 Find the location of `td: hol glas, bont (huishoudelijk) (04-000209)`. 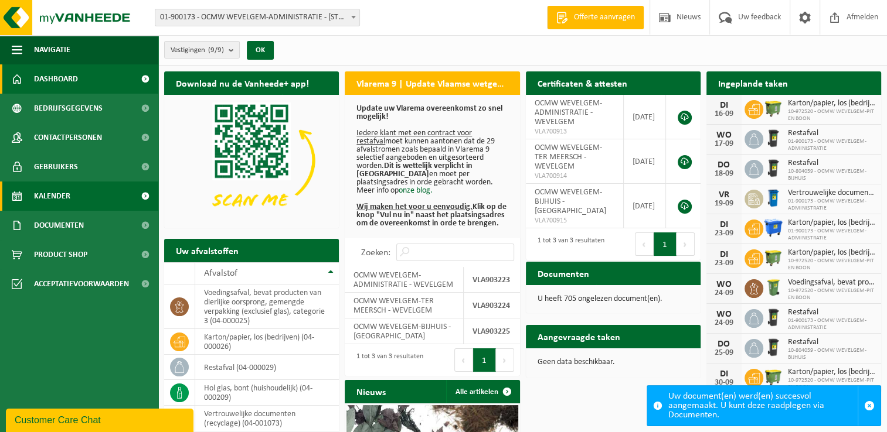

td: hol glas, bont (huishoudelijk) (04-000209) is located at coordinates (267, 393).